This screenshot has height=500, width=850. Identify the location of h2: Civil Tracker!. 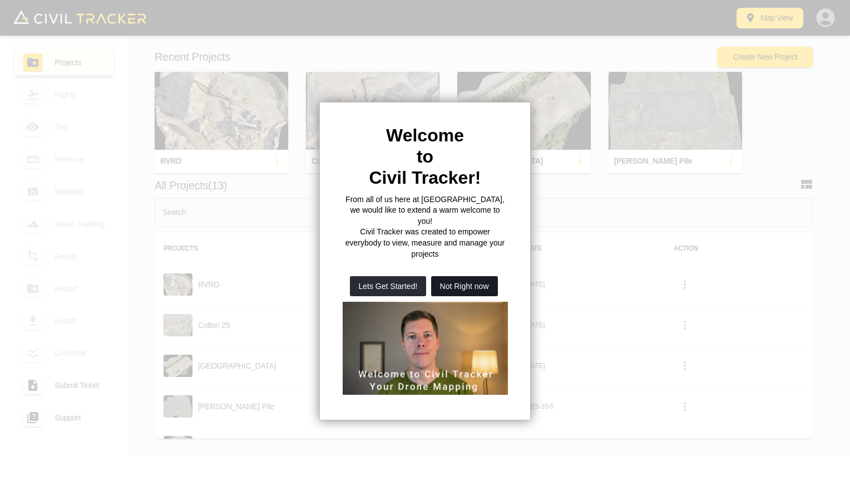
(425, 178).